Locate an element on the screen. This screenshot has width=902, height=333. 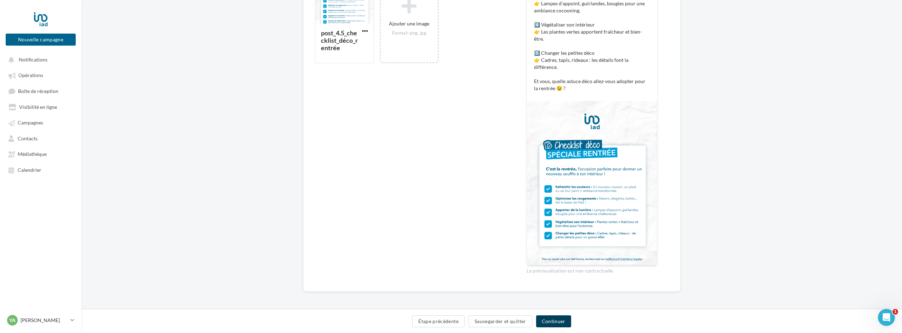
button: Sauvegarder et quitter is located at coordinates (500, 322).